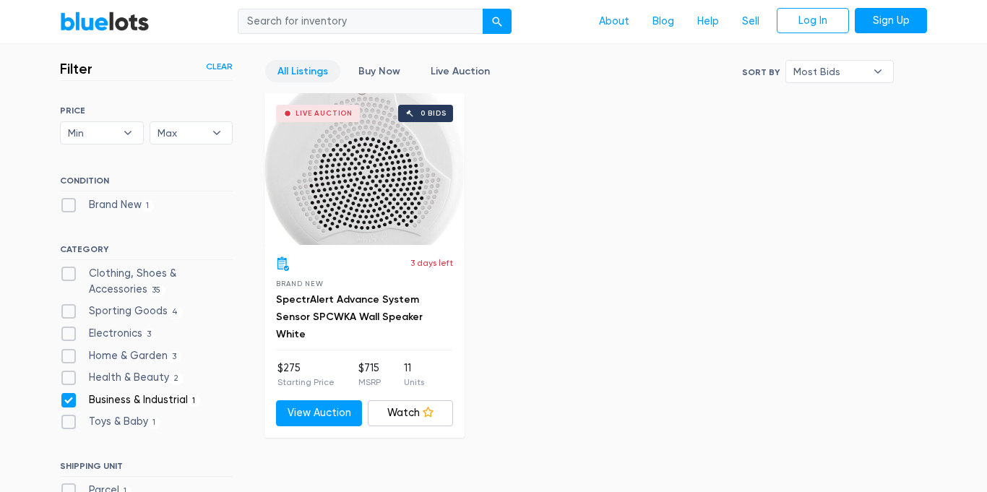 This screenshot has height=492, width=987. What do you see at coordinates (708, 22) in the screenshot?
I see `a: Help` at bounding box center [708, 22].